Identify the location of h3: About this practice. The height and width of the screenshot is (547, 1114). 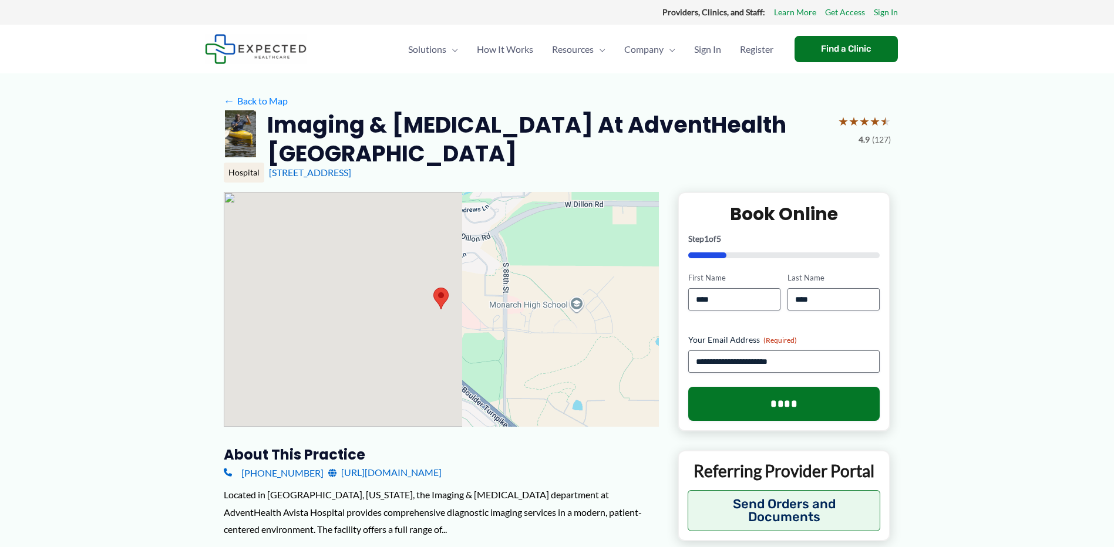
(441, 455).